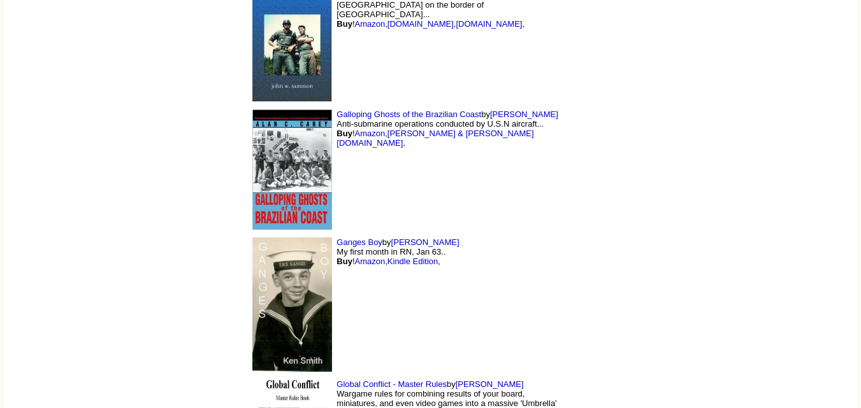 This screenshot has height=408, width=861. What do you see at coordinates (292, 304) in the screenshot?
I see `img: 59691.jpg` at bounding box center [292, 304].